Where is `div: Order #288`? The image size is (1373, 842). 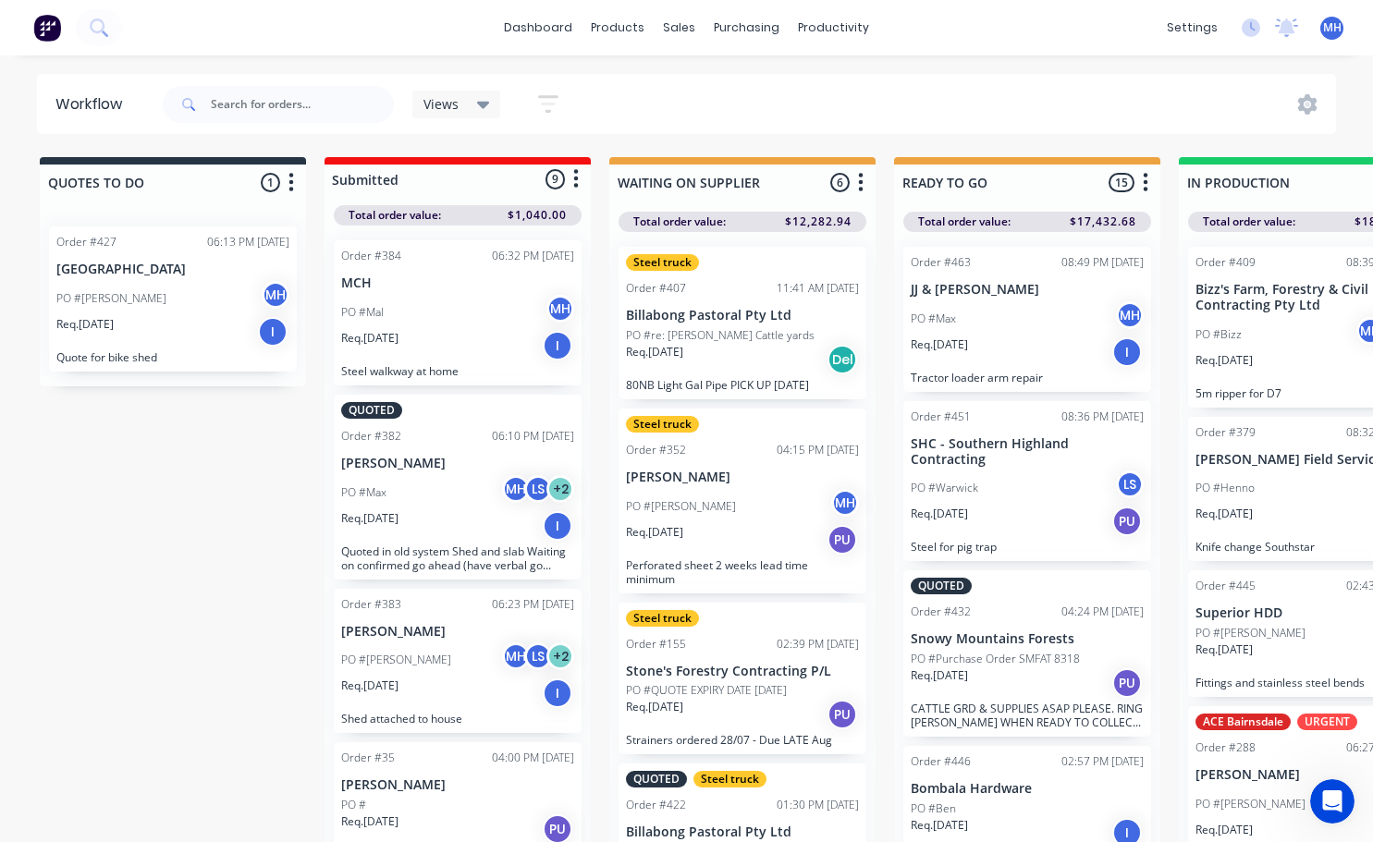
div: Order #288 is located at coordinates (1225, 748).